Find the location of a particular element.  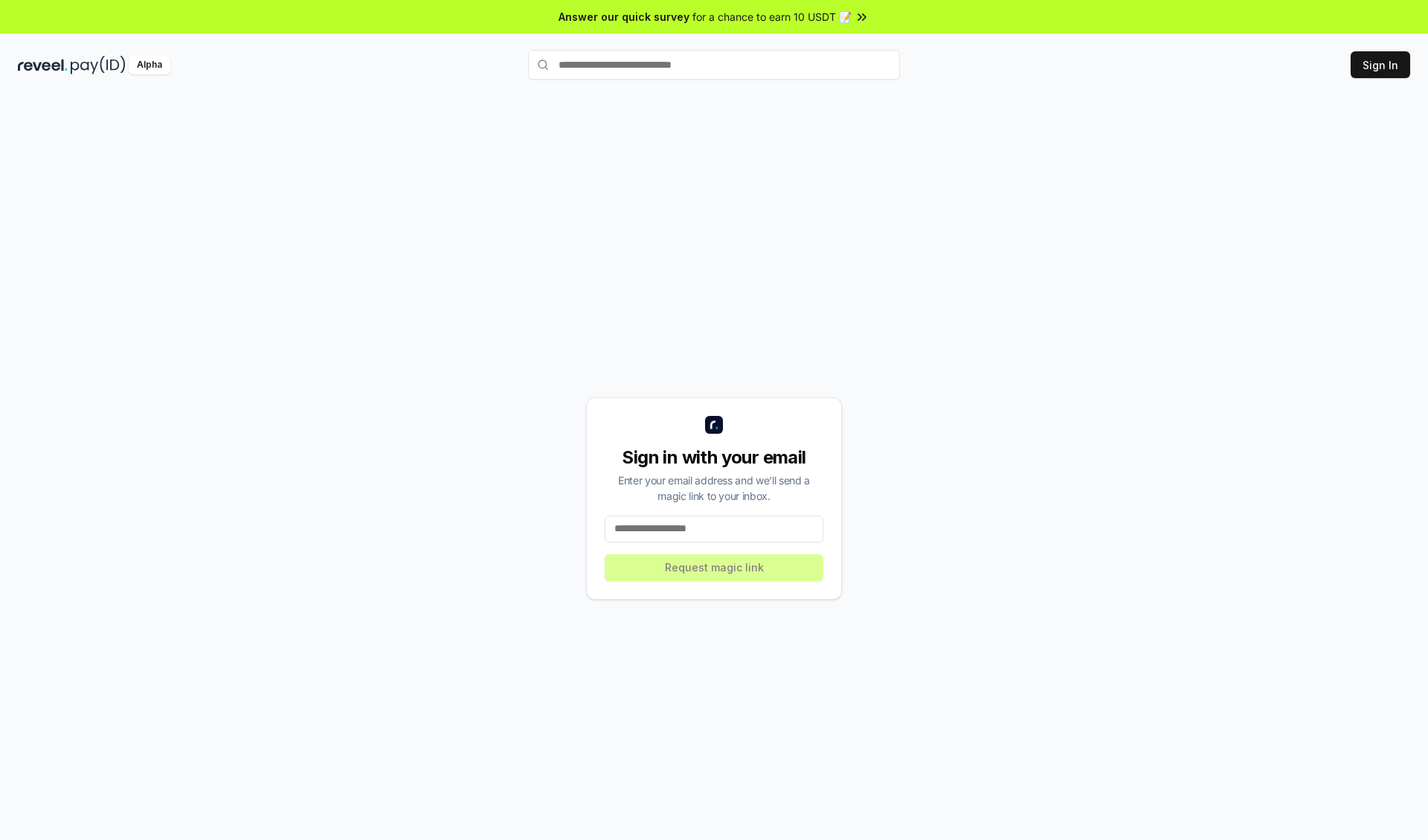

span: Answer our quick survey is located at coordinates (625, 16).